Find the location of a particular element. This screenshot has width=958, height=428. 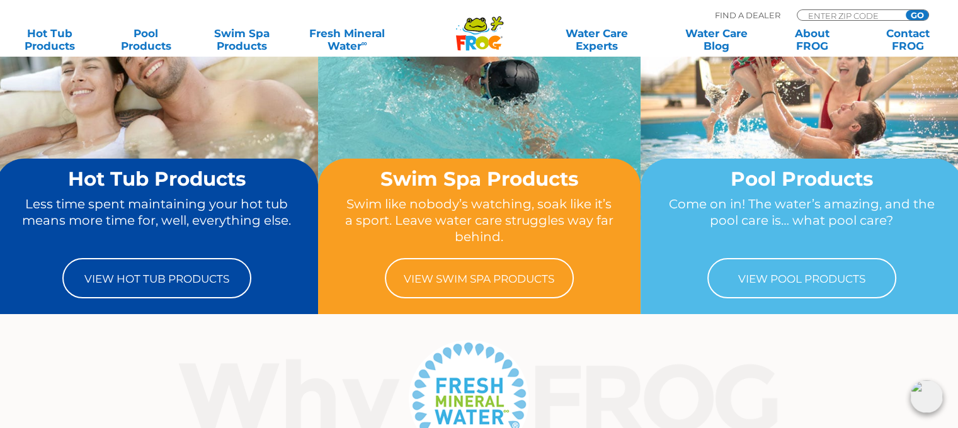

h2: Hot Tub Products is located at coordinates (157, 179).